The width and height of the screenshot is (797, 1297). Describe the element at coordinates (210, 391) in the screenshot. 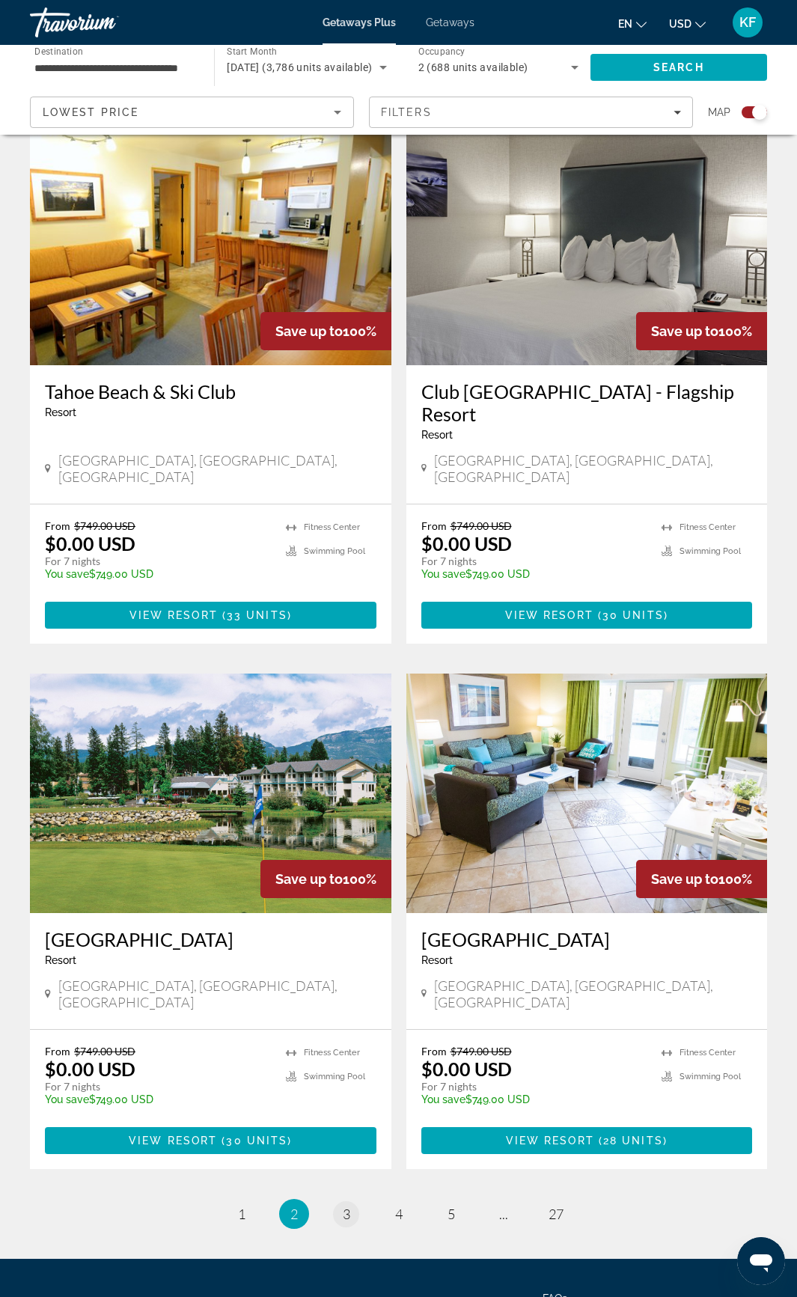

I see `h3: Tahoe Beach & Ski Club` at that location.